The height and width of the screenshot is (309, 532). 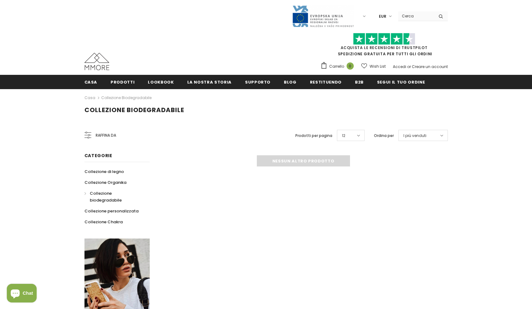 What do you see at coordinates (385, 39) in the screenshot?
I see `img: Fidati di Pilot Stars` at bounding box center [385, 39].